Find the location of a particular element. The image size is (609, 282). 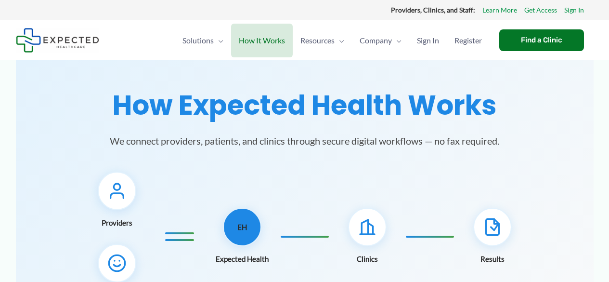

span: Clinics is located at coordinates (367, 259).